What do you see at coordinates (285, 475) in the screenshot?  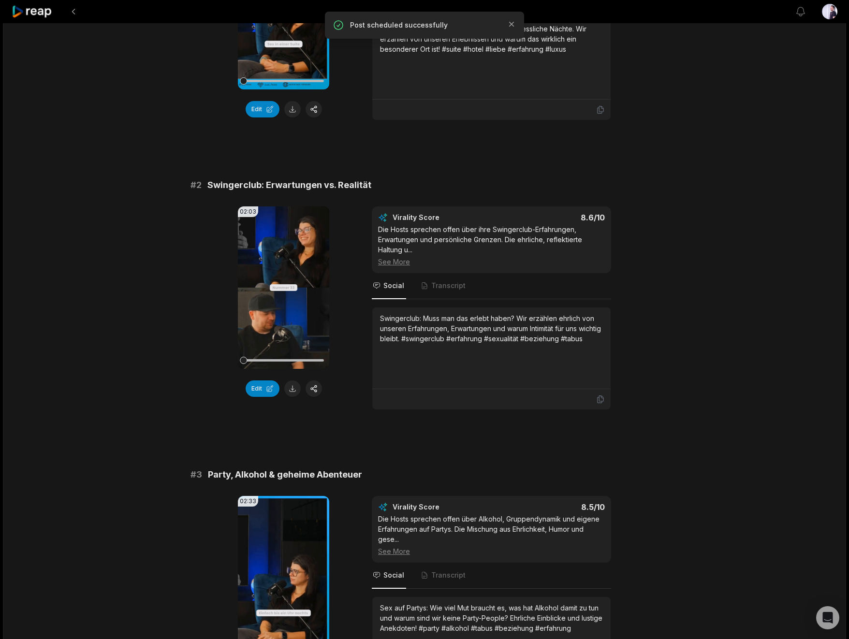 I see `span: Party, Alkohol & geheime Abenteuer` at bounding box center [285, 475].